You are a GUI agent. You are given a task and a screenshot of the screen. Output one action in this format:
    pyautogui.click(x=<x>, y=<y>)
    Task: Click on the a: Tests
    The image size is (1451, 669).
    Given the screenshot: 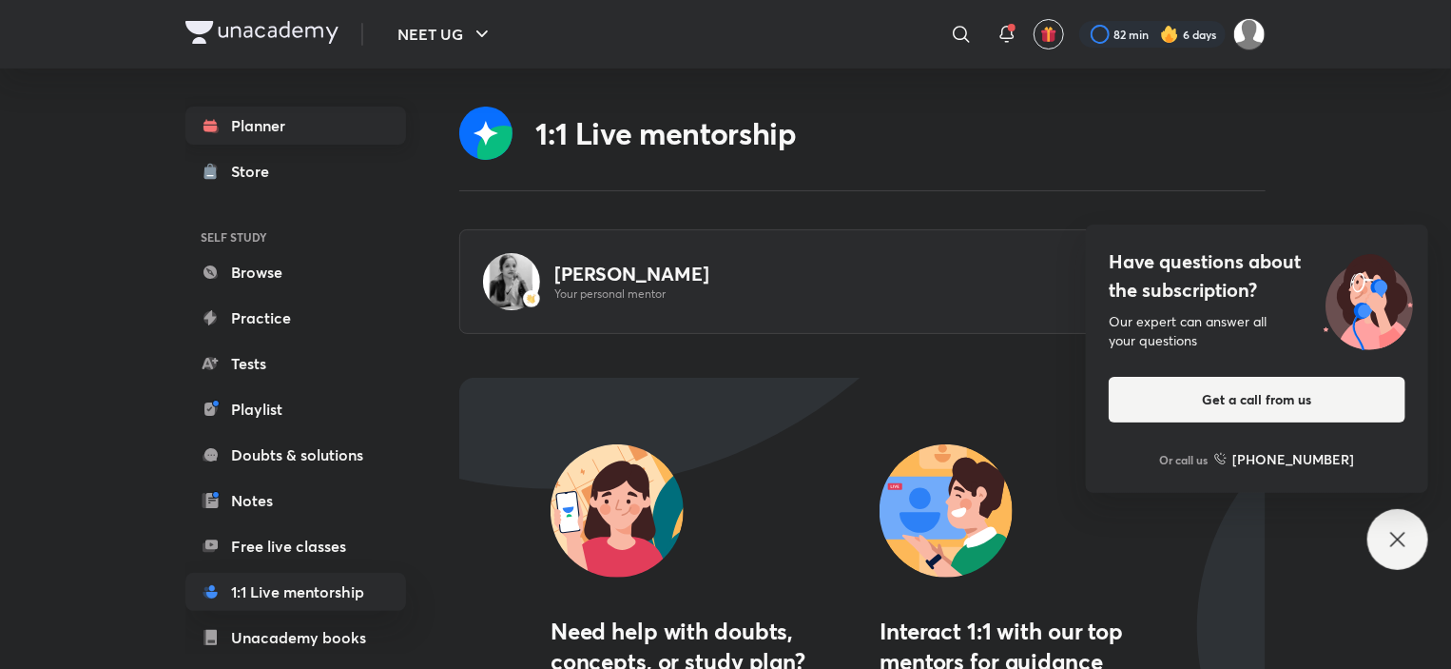 What is the action you would take?
    pyautogui.click(x=296, y=363)
    